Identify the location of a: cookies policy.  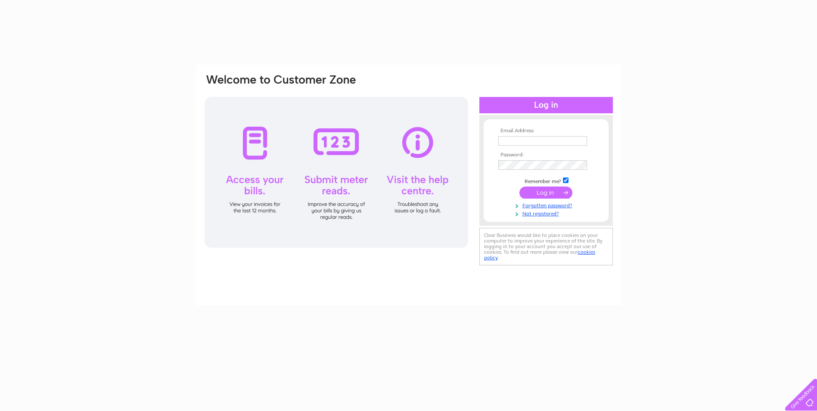
(539, 254).